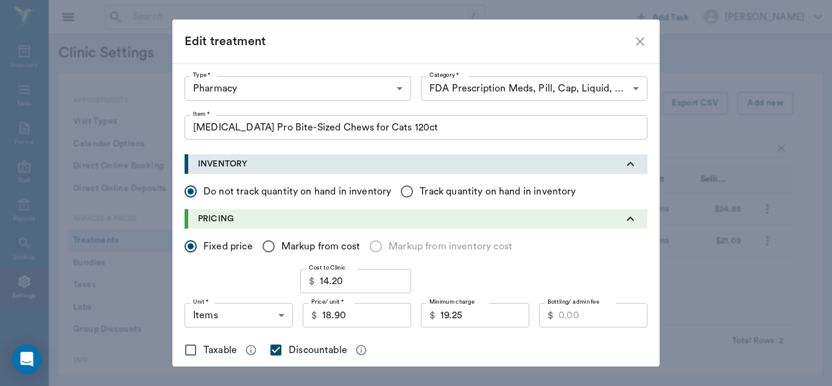  What do you see at coordinates (444, 75) in the screenshot?
I see `label: Category *` at bounding box center [444, 75].